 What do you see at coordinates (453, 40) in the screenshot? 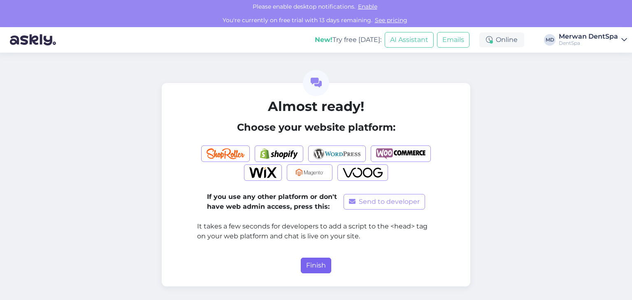
I see `button: Emails` at bounding box center [453, 40].